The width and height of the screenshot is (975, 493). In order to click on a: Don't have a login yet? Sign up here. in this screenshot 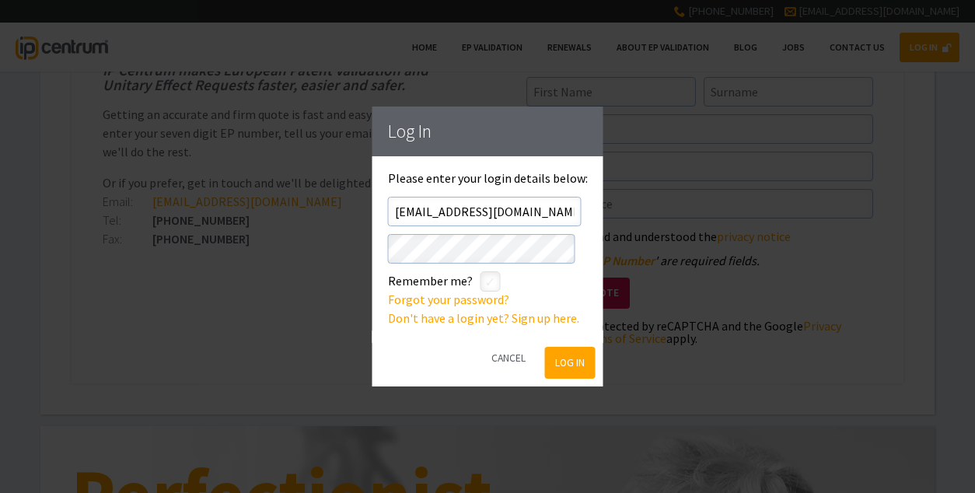, I will do `click(484, 318)`.